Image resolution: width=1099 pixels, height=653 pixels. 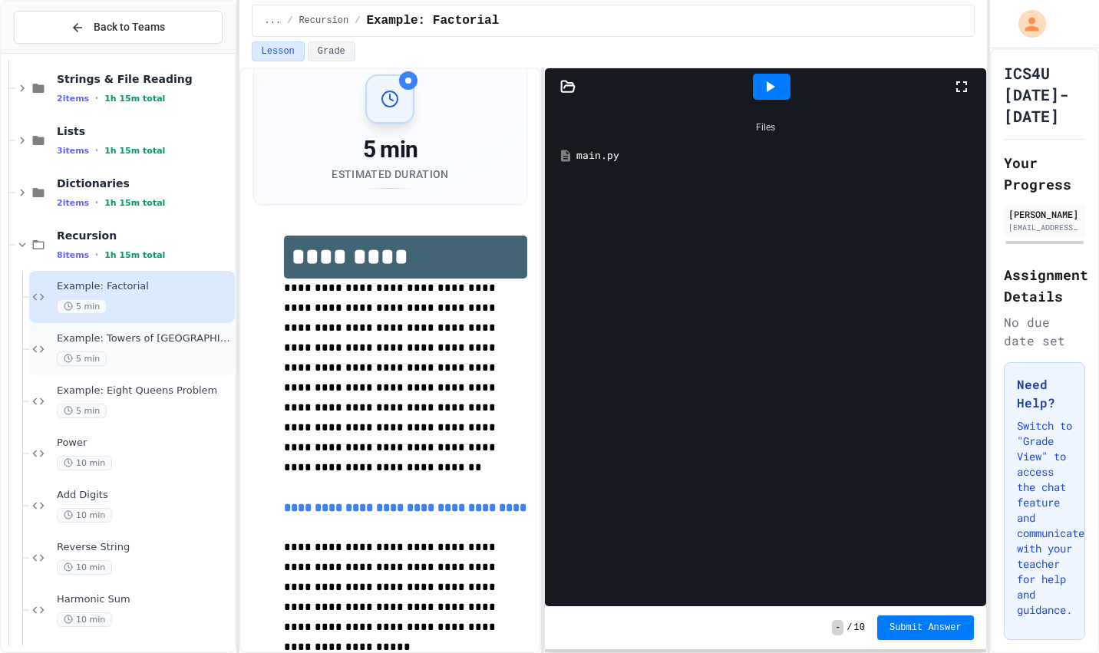 I want to click on p: Switch to "Grade View" to access the chat feature and communicate with your teacher for help and ..., so click(x=1045, y=518).